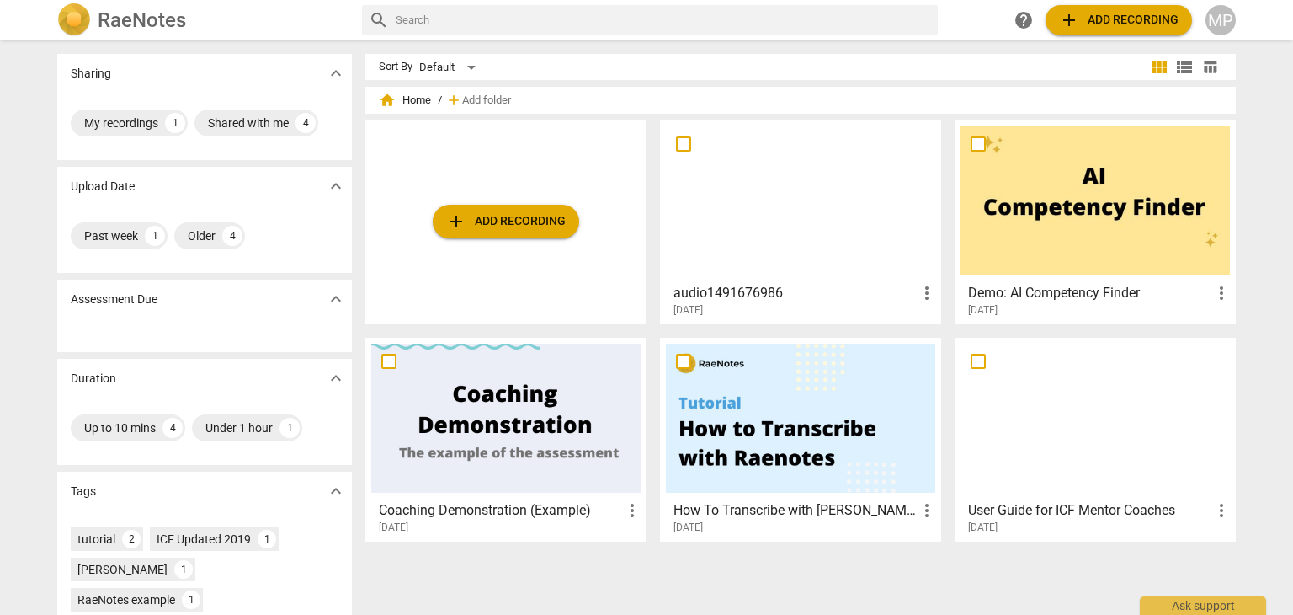  I want to click on div: tutorial, so click(96, 539).